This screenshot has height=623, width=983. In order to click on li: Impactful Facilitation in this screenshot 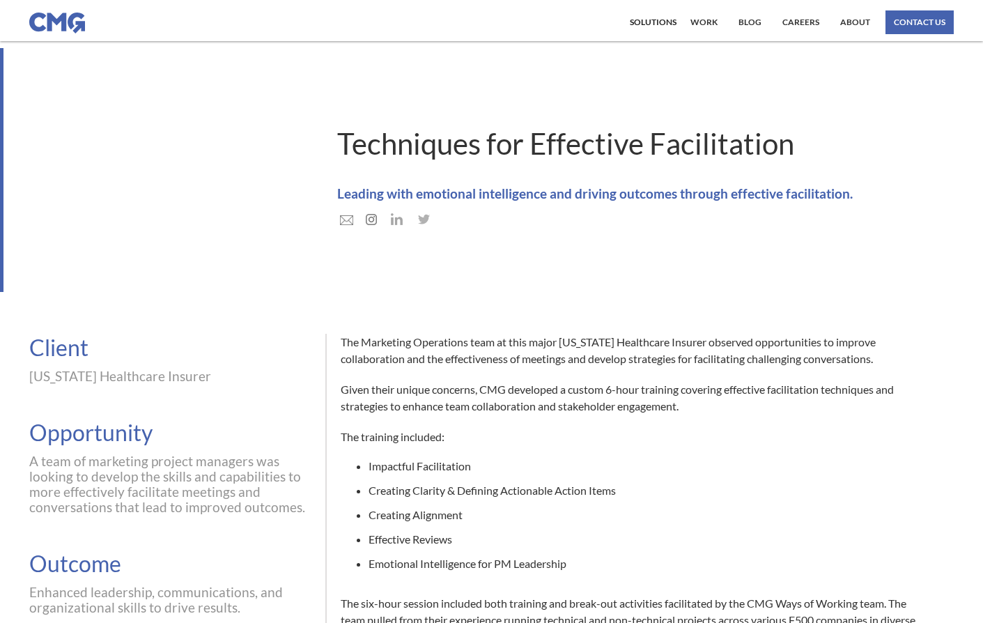, I will do `click(648, 466)`.